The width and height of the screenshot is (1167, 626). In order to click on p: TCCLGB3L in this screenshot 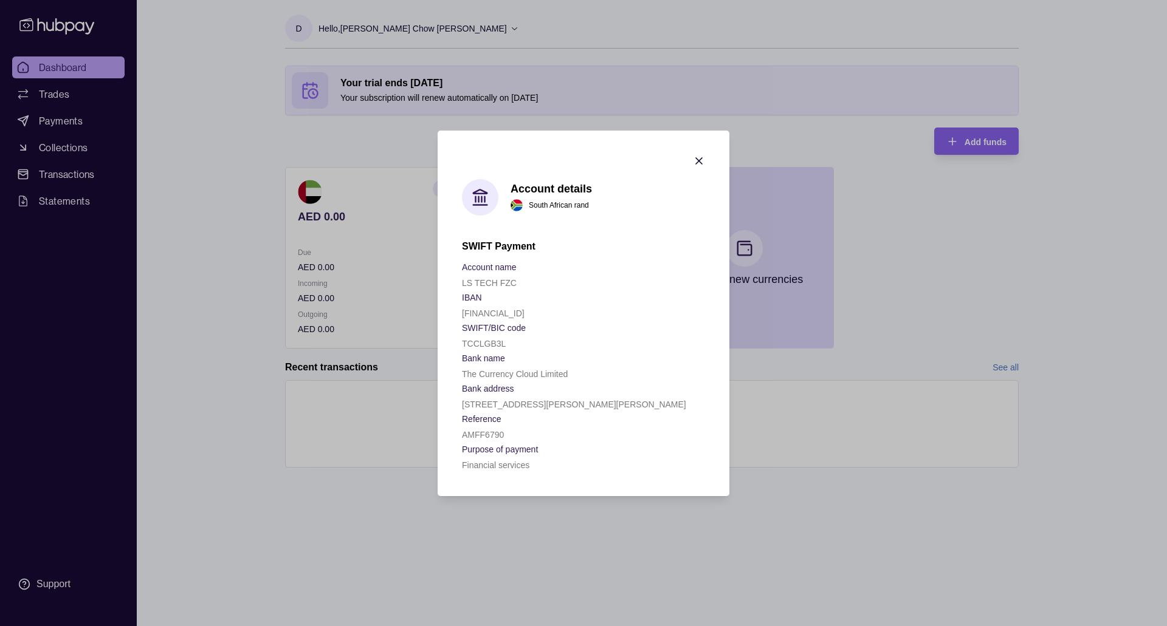, I will do `click(484, 344)`.